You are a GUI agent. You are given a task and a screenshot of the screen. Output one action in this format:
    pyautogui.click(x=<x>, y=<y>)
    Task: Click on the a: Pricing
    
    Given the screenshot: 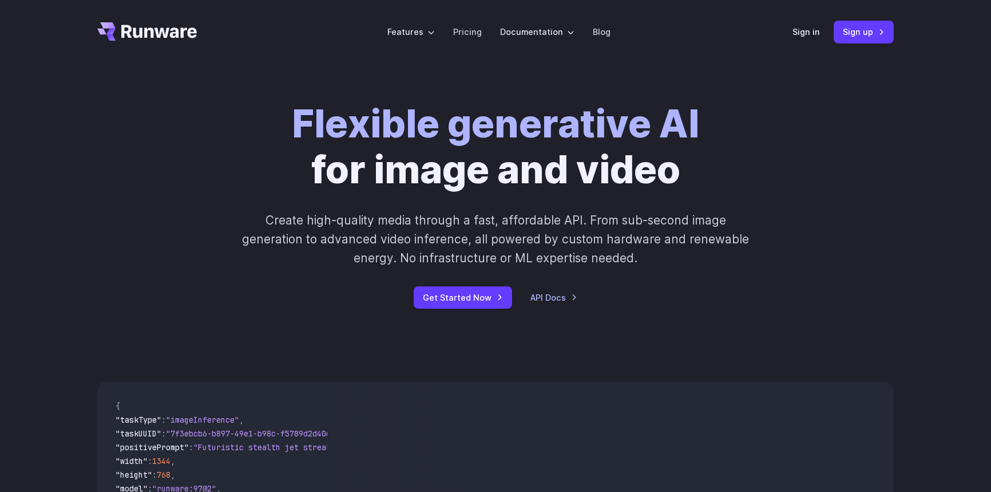 What is the action you would take?
    pyautogui.click(x=467, y=31)
    